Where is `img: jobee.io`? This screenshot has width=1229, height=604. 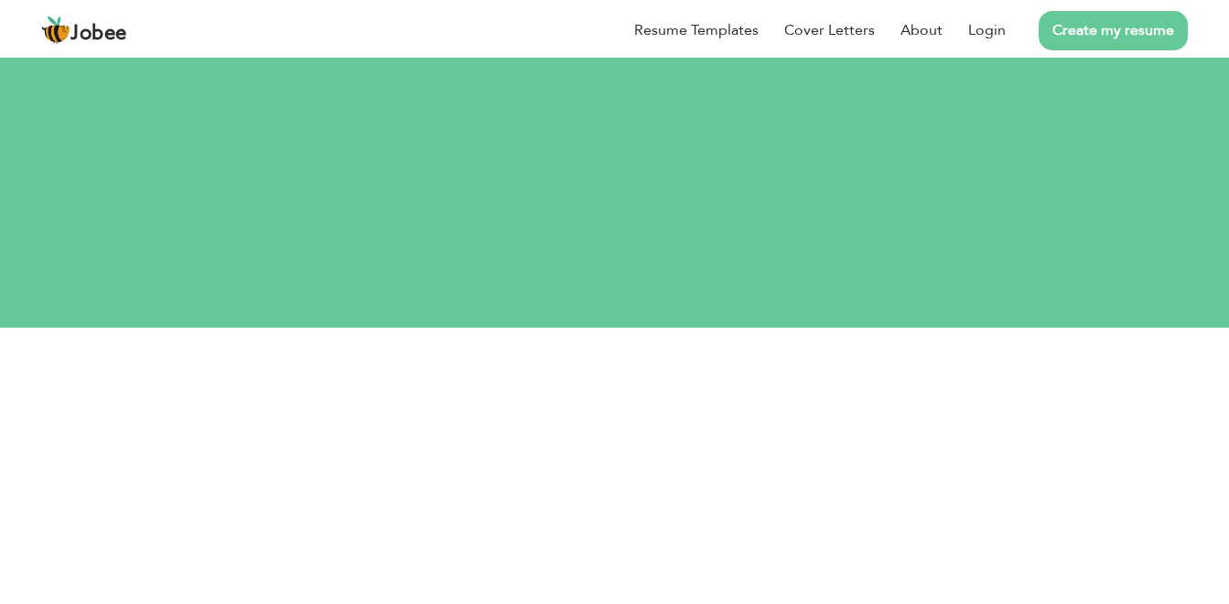
img: jobee.io is located at coordinates (56, 30).